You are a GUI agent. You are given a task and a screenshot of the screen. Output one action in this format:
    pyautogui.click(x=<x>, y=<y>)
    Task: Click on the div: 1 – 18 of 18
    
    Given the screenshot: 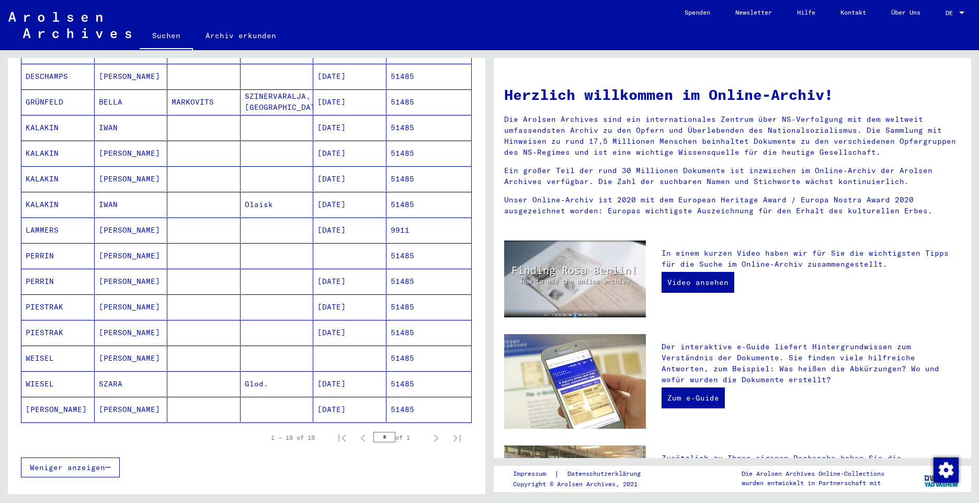 What is the action you would take?
    pyautogui.click(x=293, y=438)
    